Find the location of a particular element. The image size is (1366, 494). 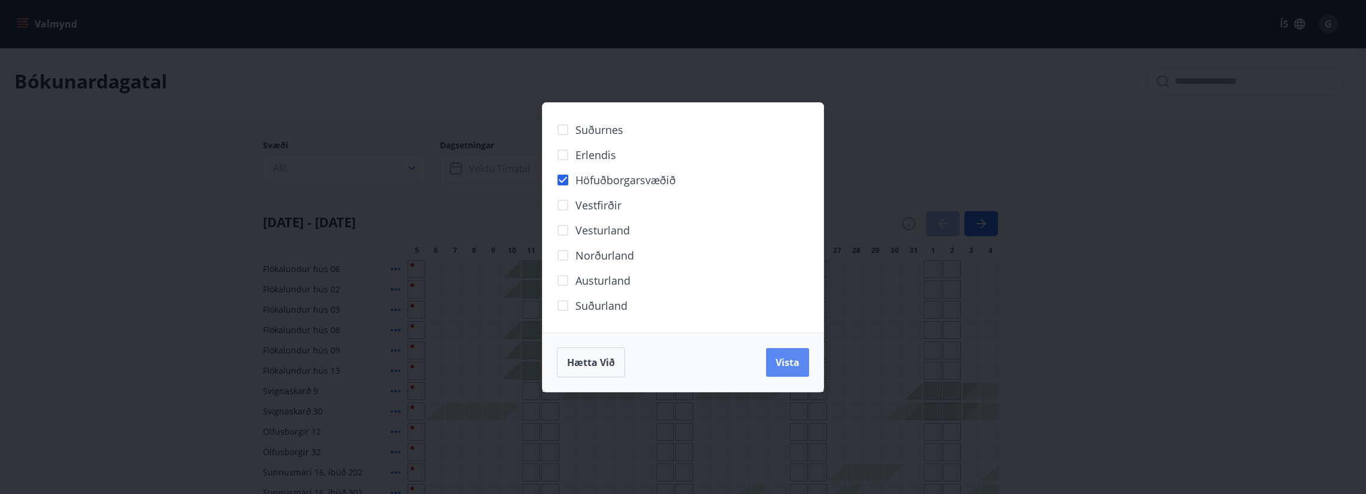

span: Vista is located at coordinates (788, 362).